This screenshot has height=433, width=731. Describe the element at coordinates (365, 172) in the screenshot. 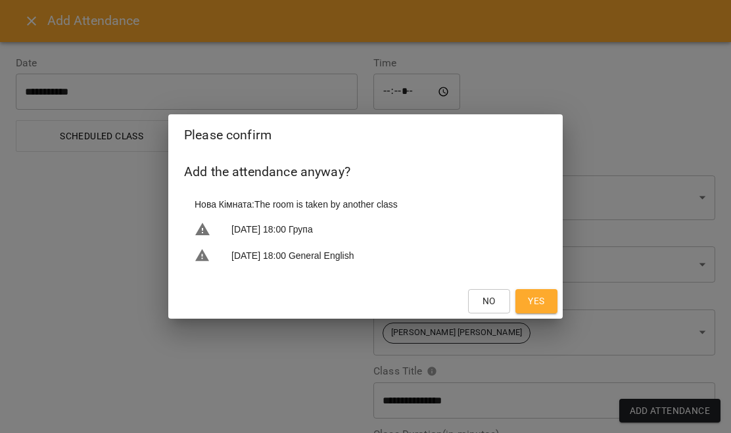

I see `h6: Add the attendance anyway?` at that location.